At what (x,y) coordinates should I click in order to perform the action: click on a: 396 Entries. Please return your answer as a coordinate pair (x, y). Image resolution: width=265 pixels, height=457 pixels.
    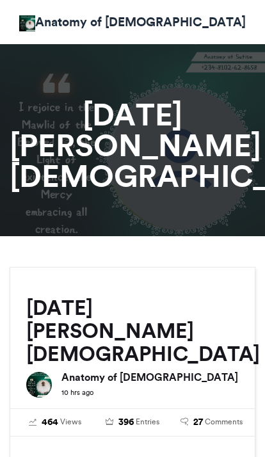
    Looking at the image, I should click on (132, 422).